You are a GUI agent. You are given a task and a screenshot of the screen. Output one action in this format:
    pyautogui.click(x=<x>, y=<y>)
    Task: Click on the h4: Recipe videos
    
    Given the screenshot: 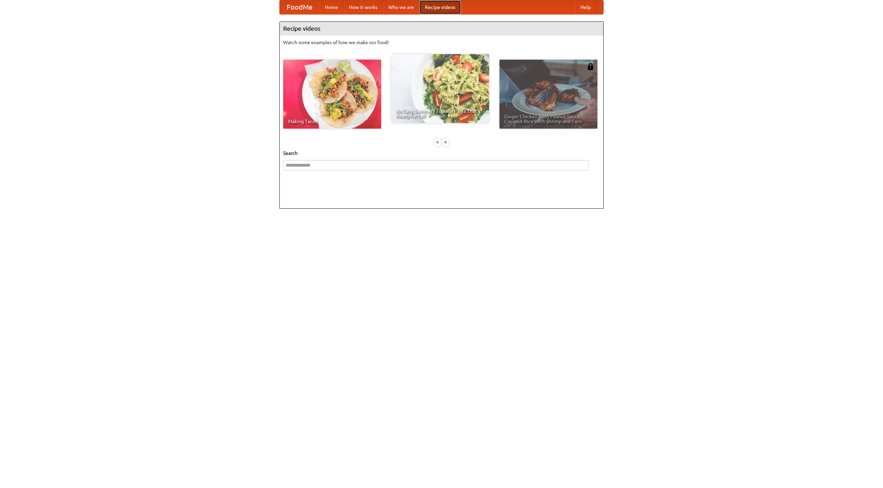 What is the action you would take?
    pyautogui.click(x=442, y=29)
    